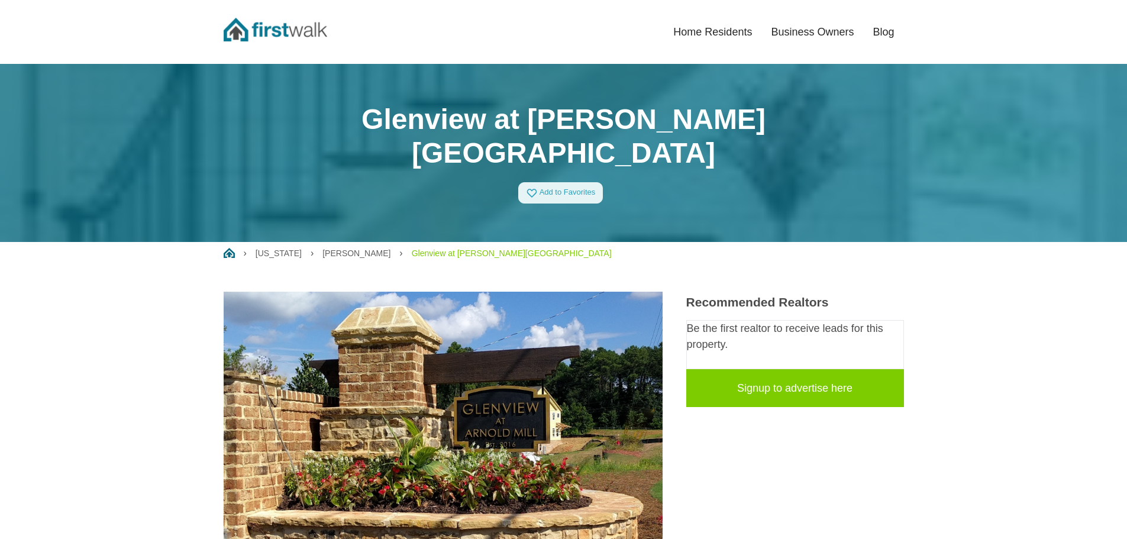 Image resolution: width=1127 pixels, height=539 pixels. What do you see at coordinates (561, 193) in the screenshot?
I see `a: Add to Favorites` at bounding box center [561, 193].